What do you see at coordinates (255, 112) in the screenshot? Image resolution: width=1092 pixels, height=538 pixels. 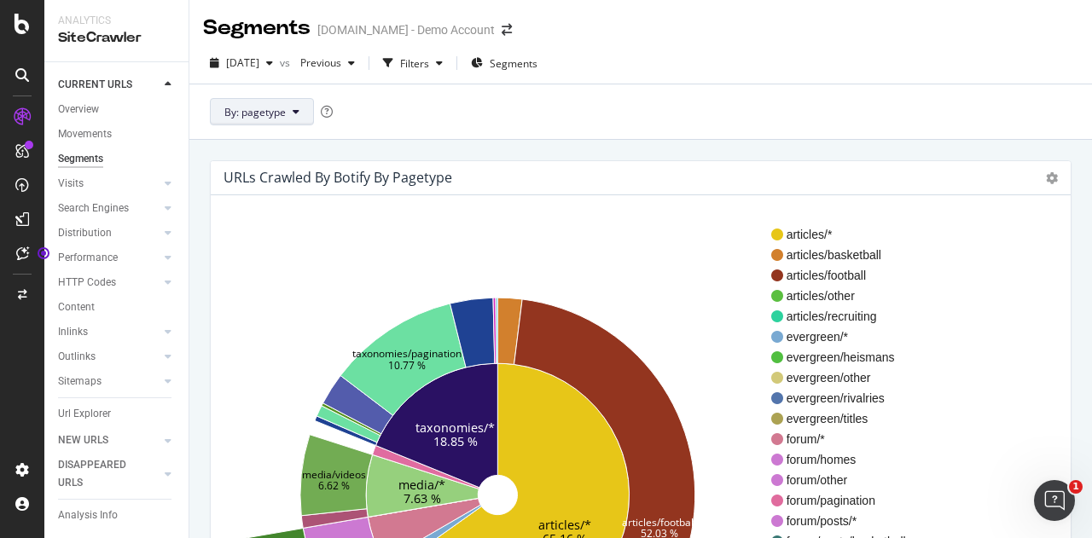 I see `span: By: pagetype` at bounding box center [255, 112].